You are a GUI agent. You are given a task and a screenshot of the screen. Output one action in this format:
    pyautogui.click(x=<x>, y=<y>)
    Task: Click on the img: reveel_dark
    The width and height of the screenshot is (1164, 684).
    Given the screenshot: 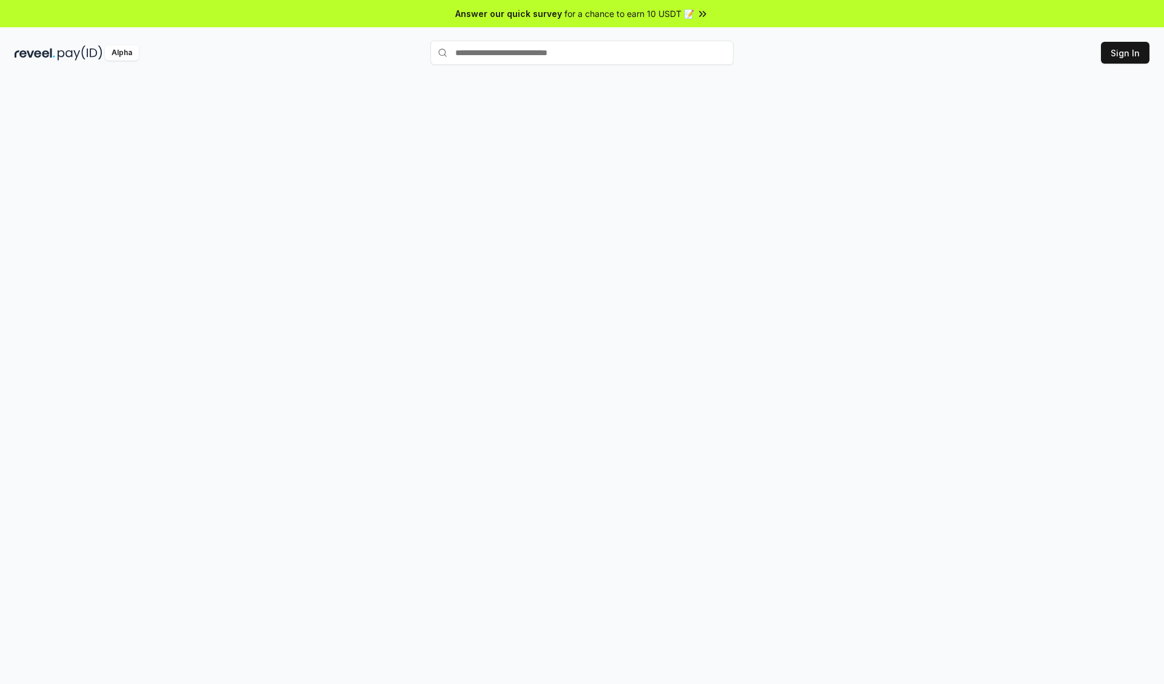 What is the action you would take?
    pyautogui.click(x=35, y=53)
    